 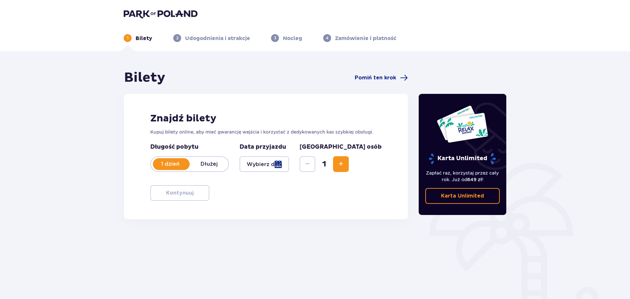 What do you see at coordinates (212, 38) in the screenshot?
I see `div: 2Udogodnienia i atrakcje` at bounding box center [212, 38].